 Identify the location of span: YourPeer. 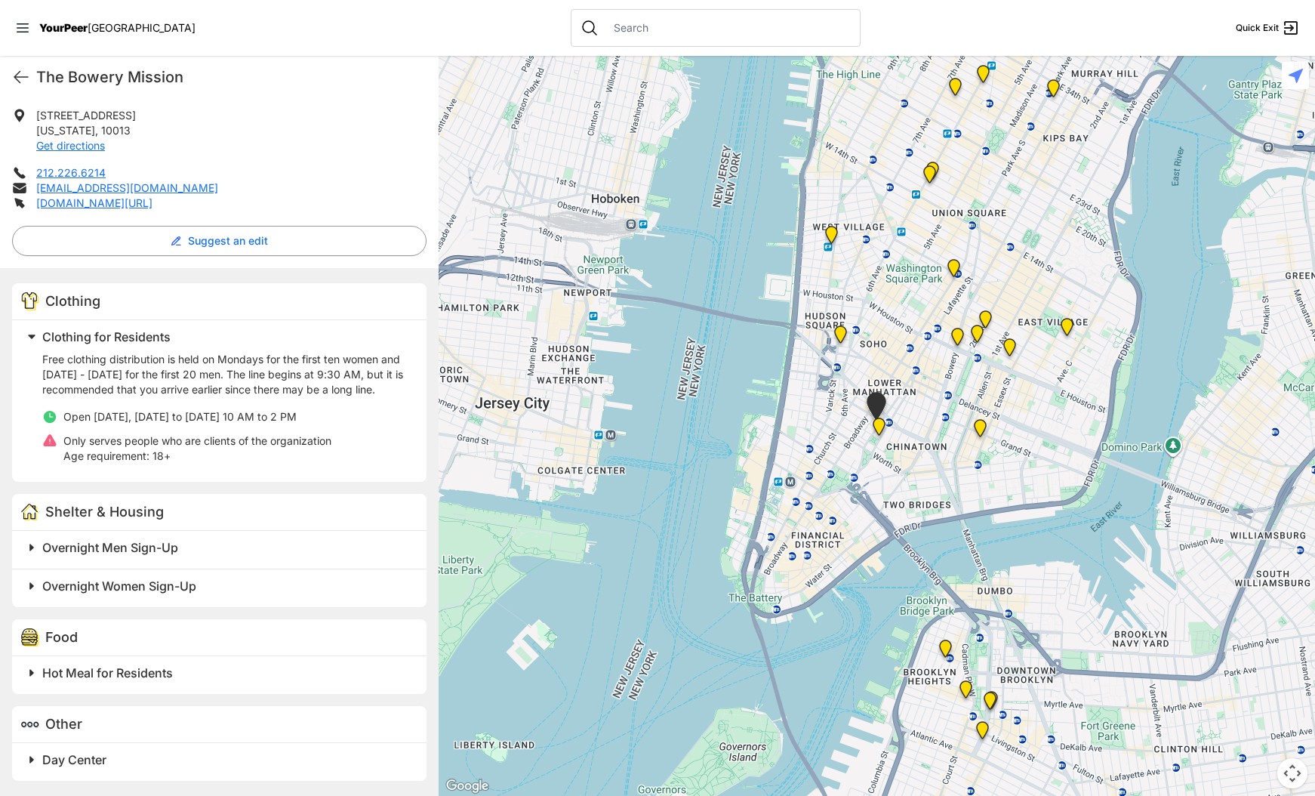
(63, 27).